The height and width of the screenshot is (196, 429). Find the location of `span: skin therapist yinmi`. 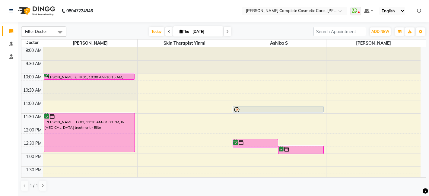

span: skin therapist yinmi is located at coordinates (185, 43).